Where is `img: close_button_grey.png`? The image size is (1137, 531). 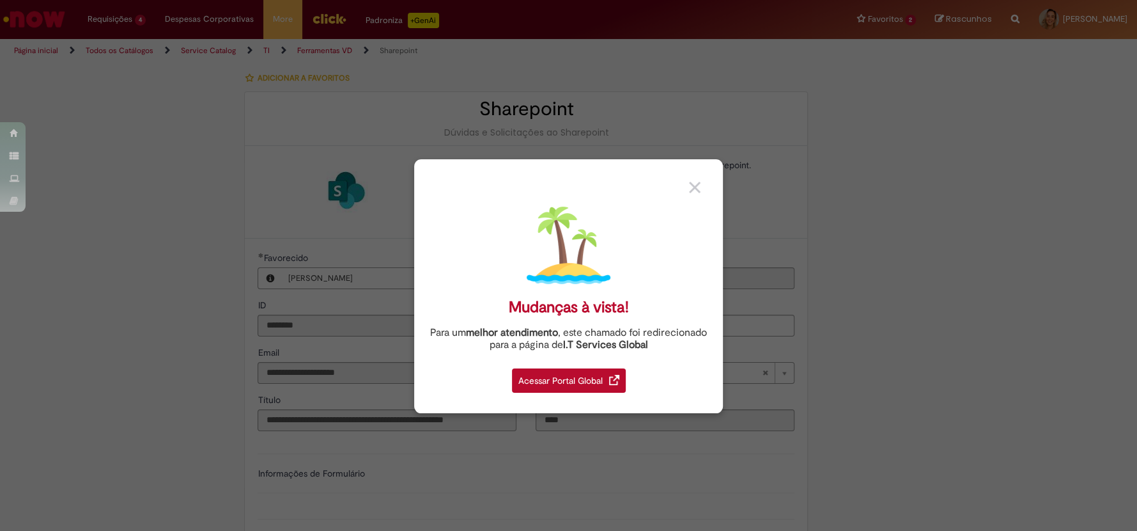
img: close_button_grey.png is located at coordinates (695, 187).